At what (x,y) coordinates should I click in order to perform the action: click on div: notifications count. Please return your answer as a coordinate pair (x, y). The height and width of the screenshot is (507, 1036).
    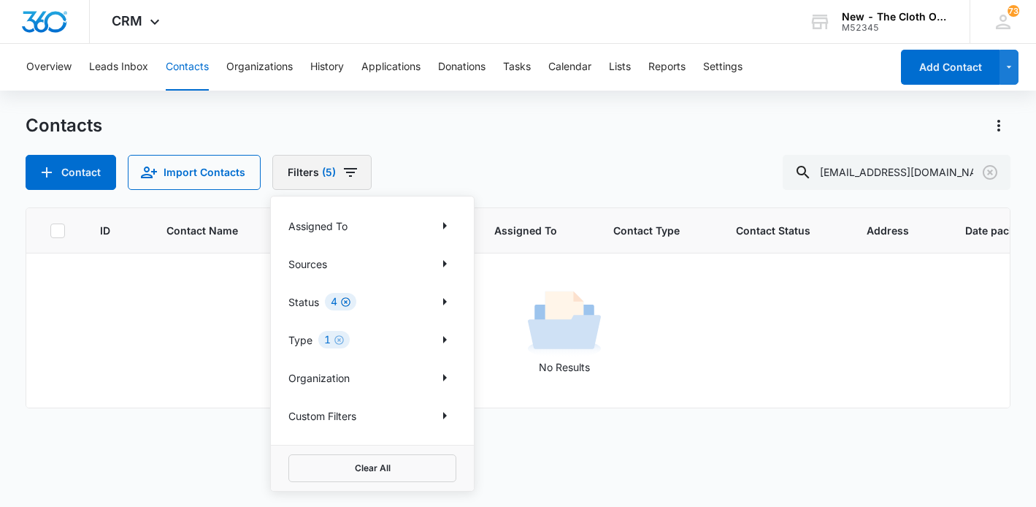
    Looking at the image, I should click on (1014, 11).